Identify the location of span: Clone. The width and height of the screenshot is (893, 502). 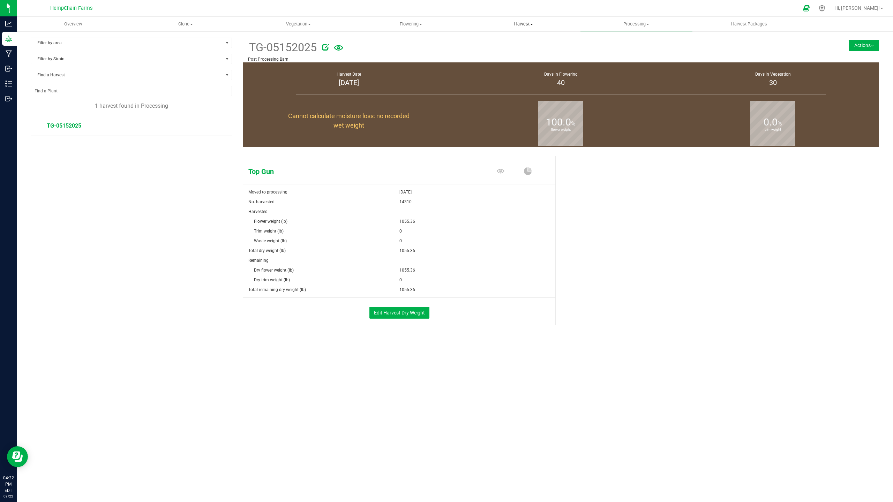
(186, 24).